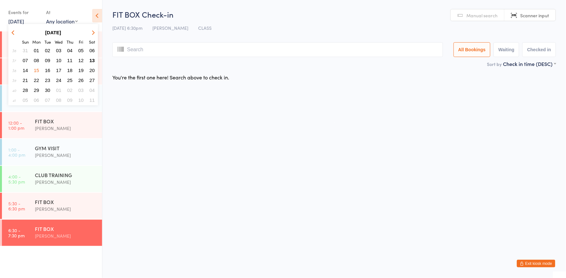 This screenshot has width=566, height=278. What do you see at coordinates (47, 80) in the screenshot?
I see `button: 23` at bounding box center [47, 80].